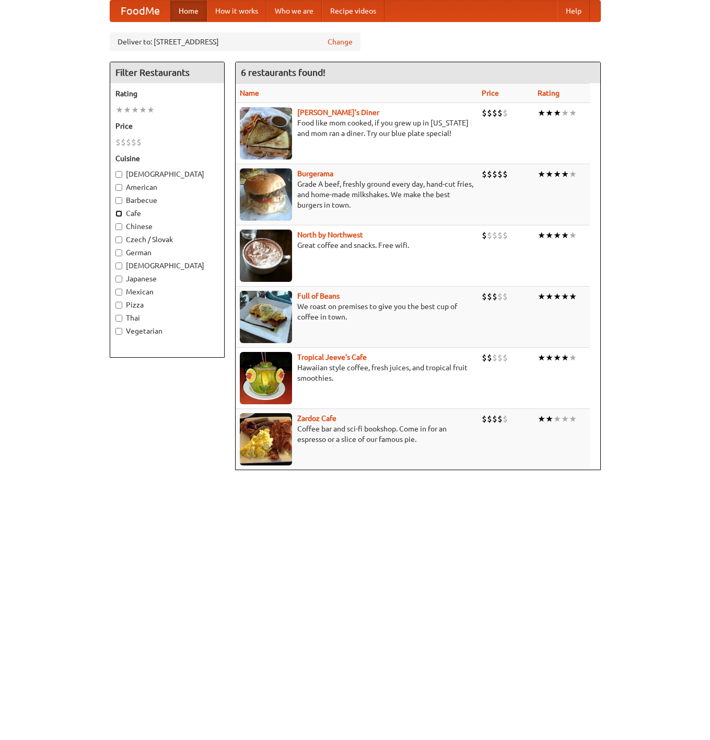 The height and width of the screenshot is (740, 710). Describe the element at coordinates (119, 279) in the screenshot. I see `input: Japanese` at that location.